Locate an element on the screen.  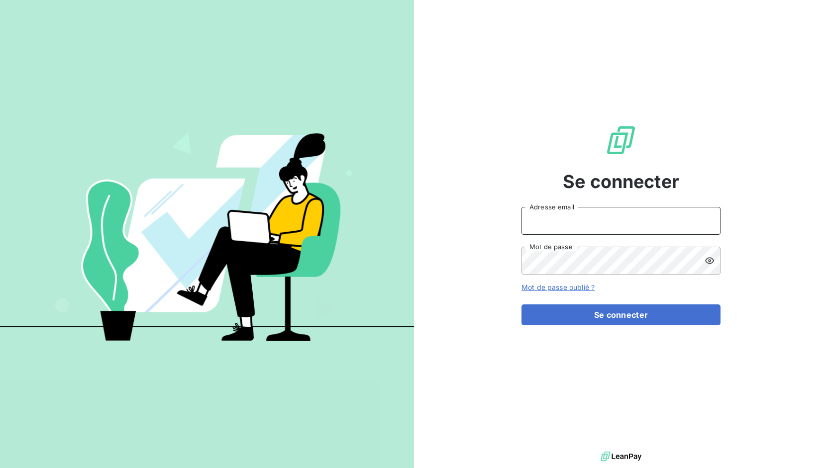
img: logo is located at coordinates (621, 457).